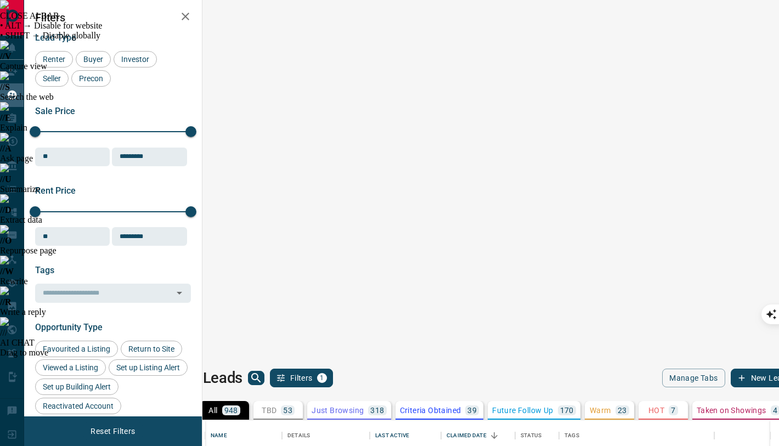 The height and width of the screenshot is (446, 779). I want to click on p: All, so click(213, 410).